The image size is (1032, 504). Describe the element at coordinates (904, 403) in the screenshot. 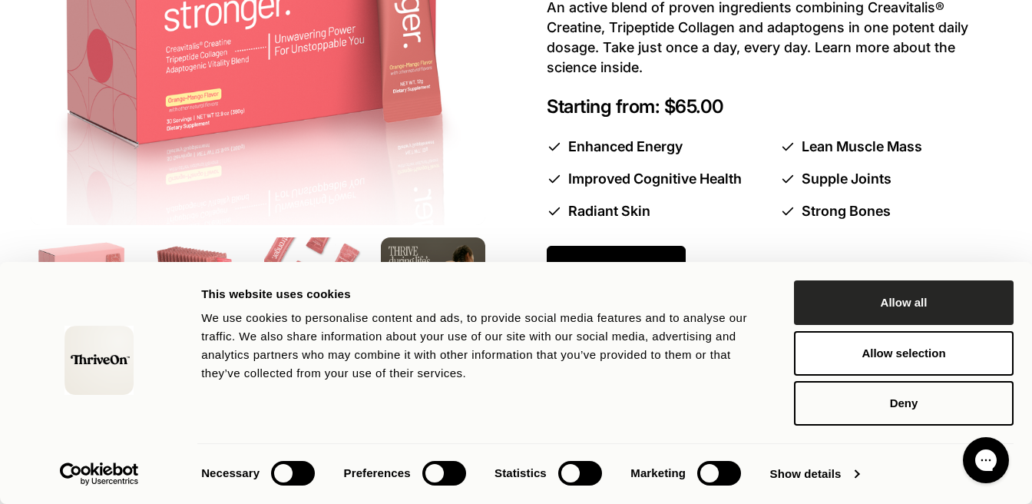

I see `button: Deny` at that location.